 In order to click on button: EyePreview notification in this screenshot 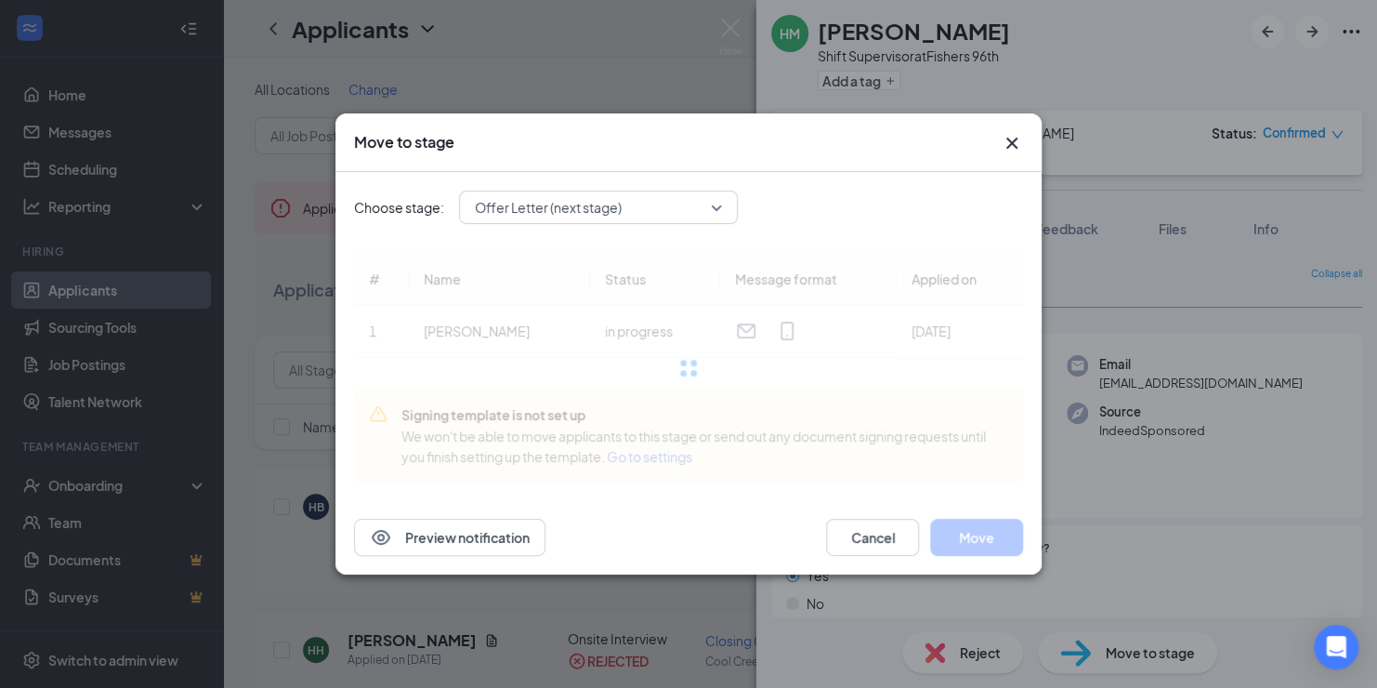, I will do `click(450, 537)`.